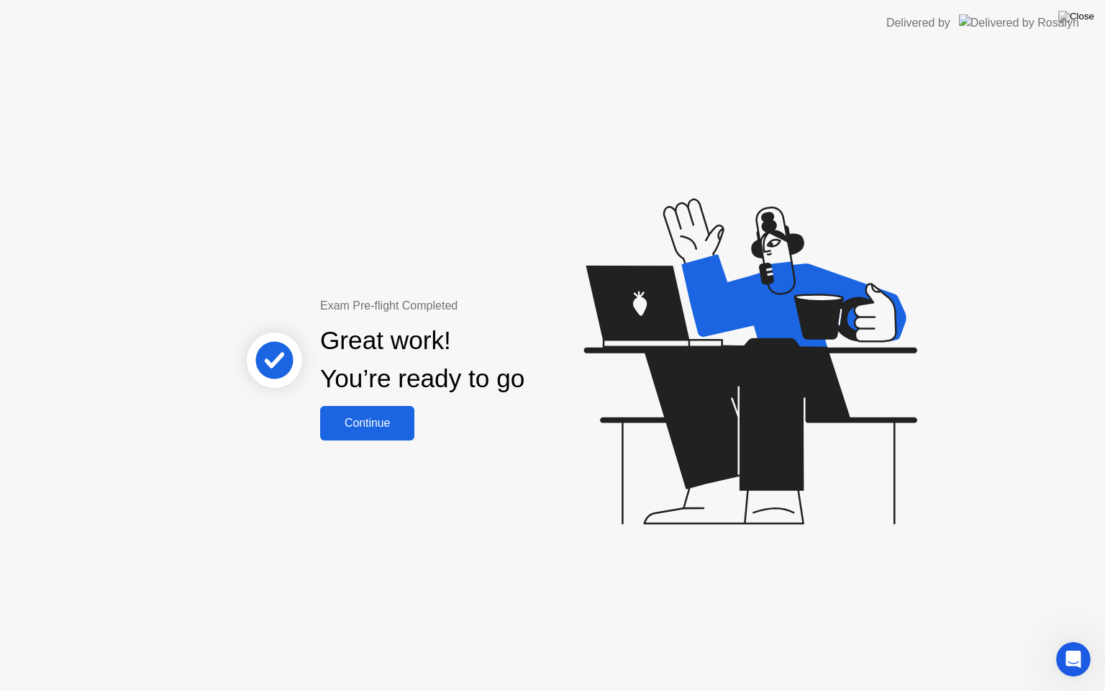 The width and height of the screenshot is (1105, 691). I want to click on button: go back, so click(23, 19).